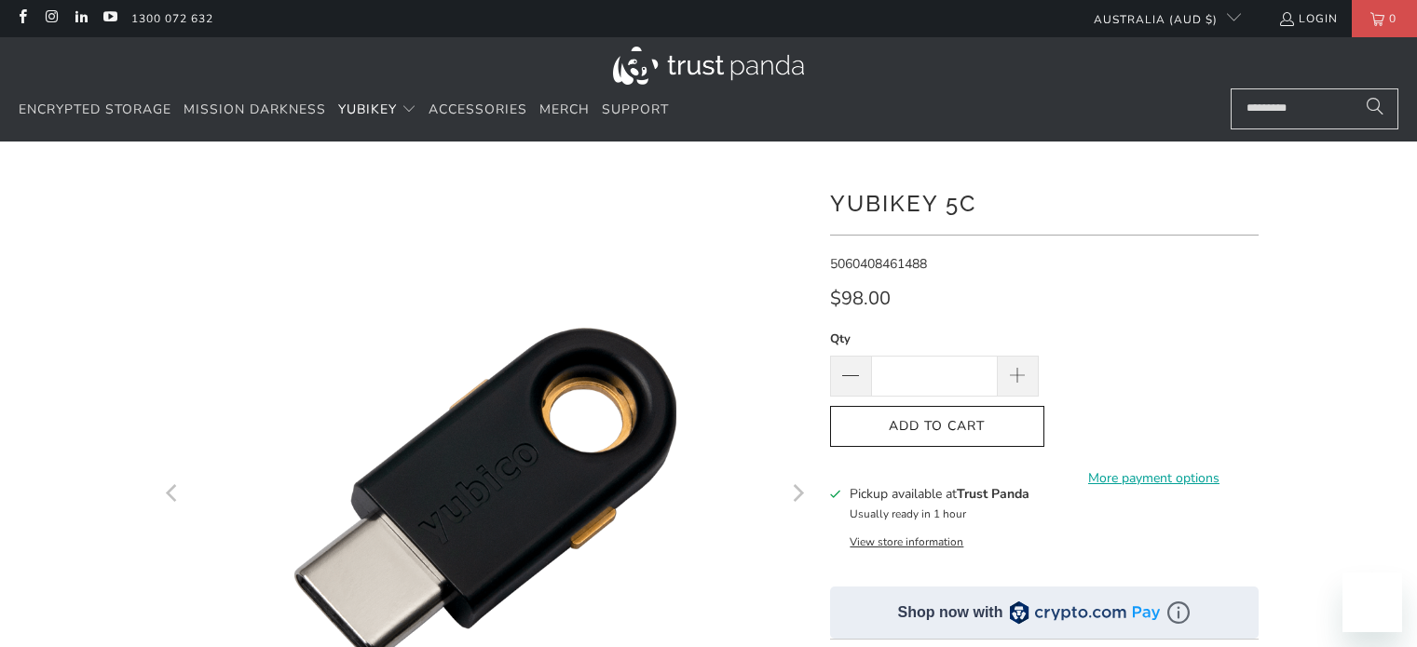 The image size is (1417, 647). I want to click on span: $98.00, so click(860, 298).